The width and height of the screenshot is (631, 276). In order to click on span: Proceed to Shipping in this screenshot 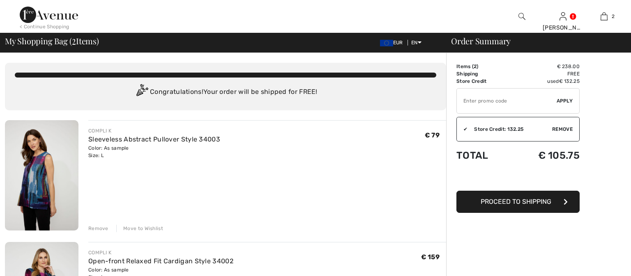, I will do `click(516, 202)`.